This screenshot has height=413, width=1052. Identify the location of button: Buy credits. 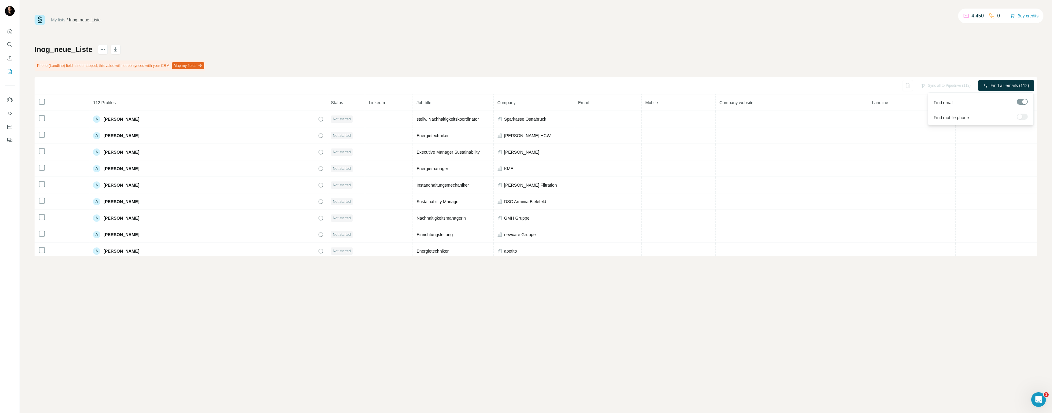
(1024, 16).